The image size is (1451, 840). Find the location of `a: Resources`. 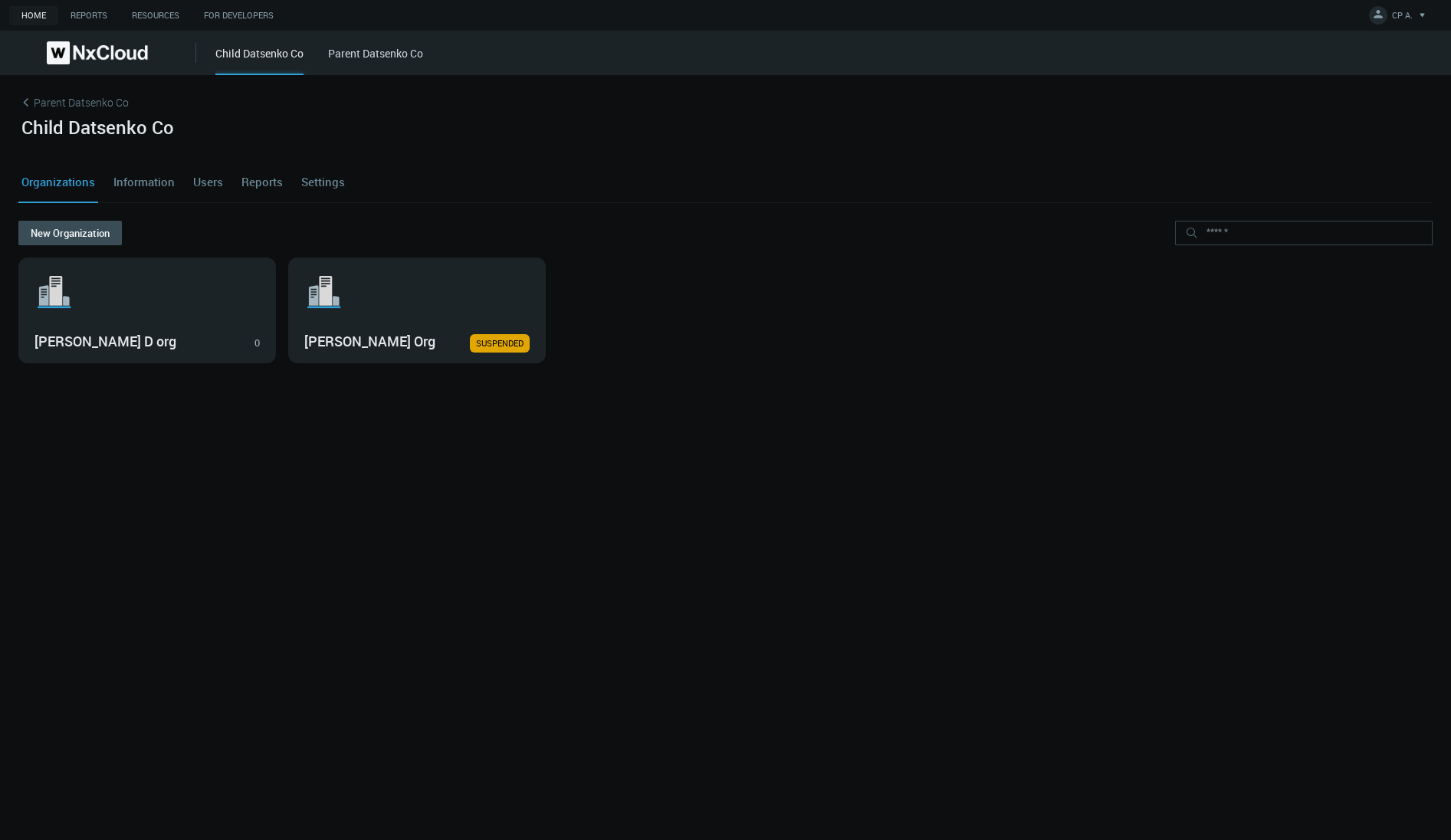

a: Resources is located at coordinates (156, 15).